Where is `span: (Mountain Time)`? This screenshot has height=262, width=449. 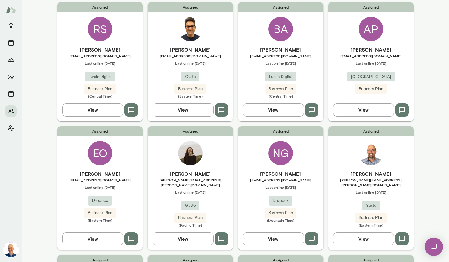
span: (Mountain Time) is located at coordinates (281, 220).